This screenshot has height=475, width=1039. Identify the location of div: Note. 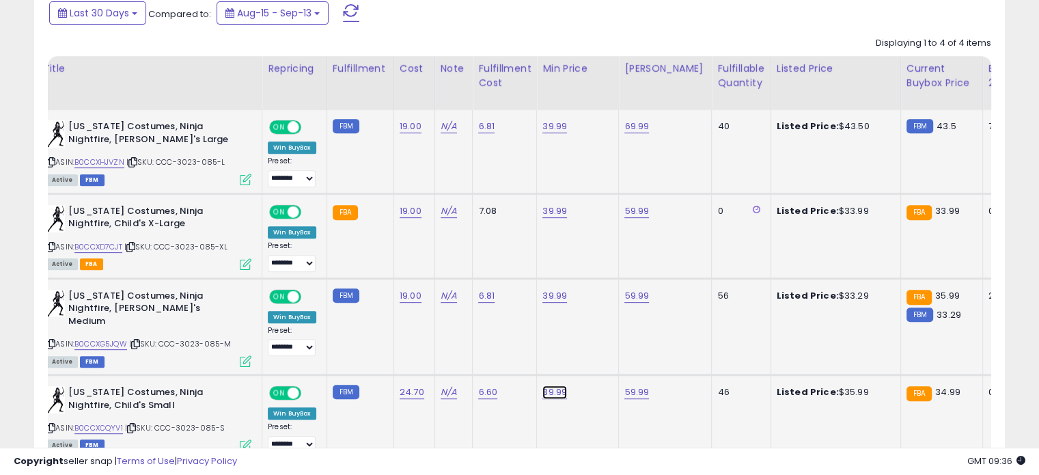
(453, 68).